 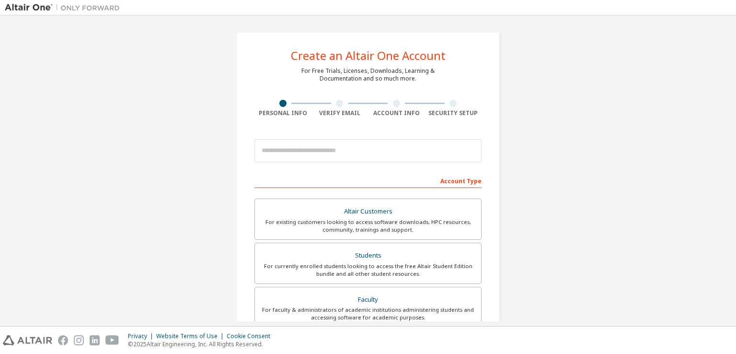 I want to click on div: Account Type, so click(x=368, y=180).